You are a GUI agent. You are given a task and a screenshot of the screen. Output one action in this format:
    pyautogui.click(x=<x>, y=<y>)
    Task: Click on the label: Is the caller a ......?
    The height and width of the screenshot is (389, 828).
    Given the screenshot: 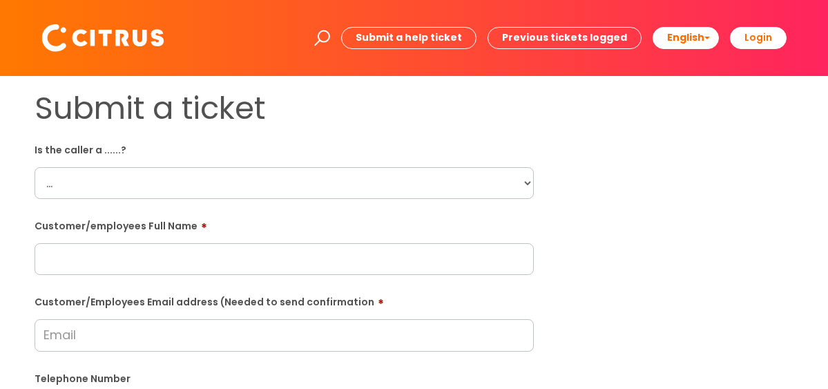 What is the action you would take?
    pyautogui.click(x=284, y=148)
    